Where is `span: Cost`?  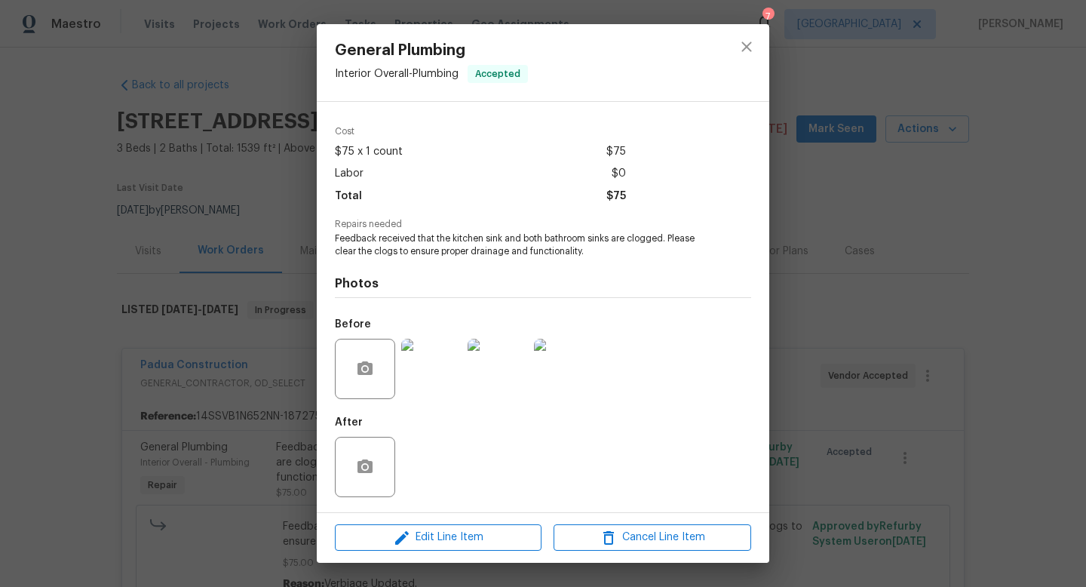
span: Cost is located at coordinates (480, 131).